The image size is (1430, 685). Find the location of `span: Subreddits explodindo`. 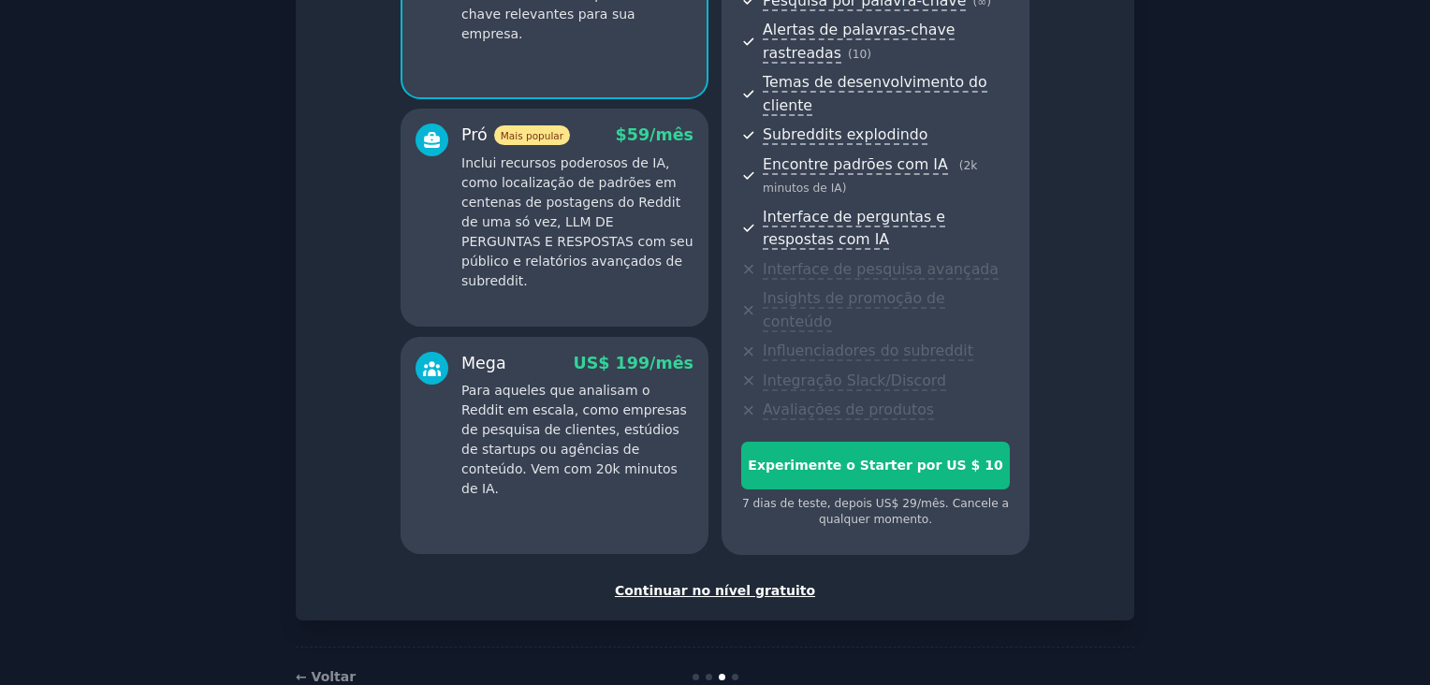

span: Subreddits explodindo is located at coordinates (845, 135).